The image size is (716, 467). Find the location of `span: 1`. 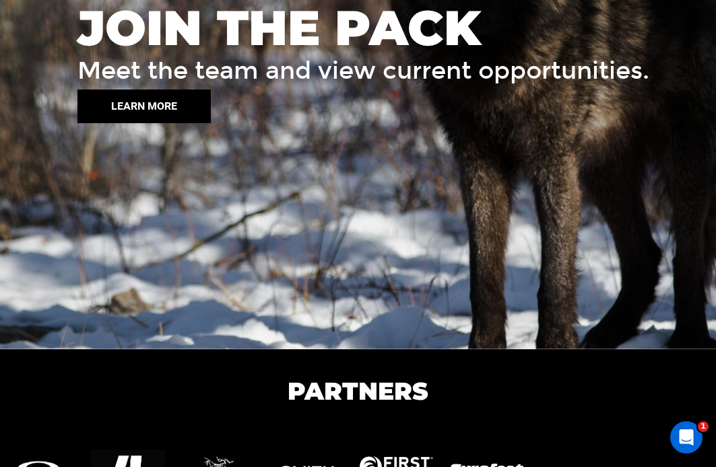

span: 1 is located at coordinates (703, 427).